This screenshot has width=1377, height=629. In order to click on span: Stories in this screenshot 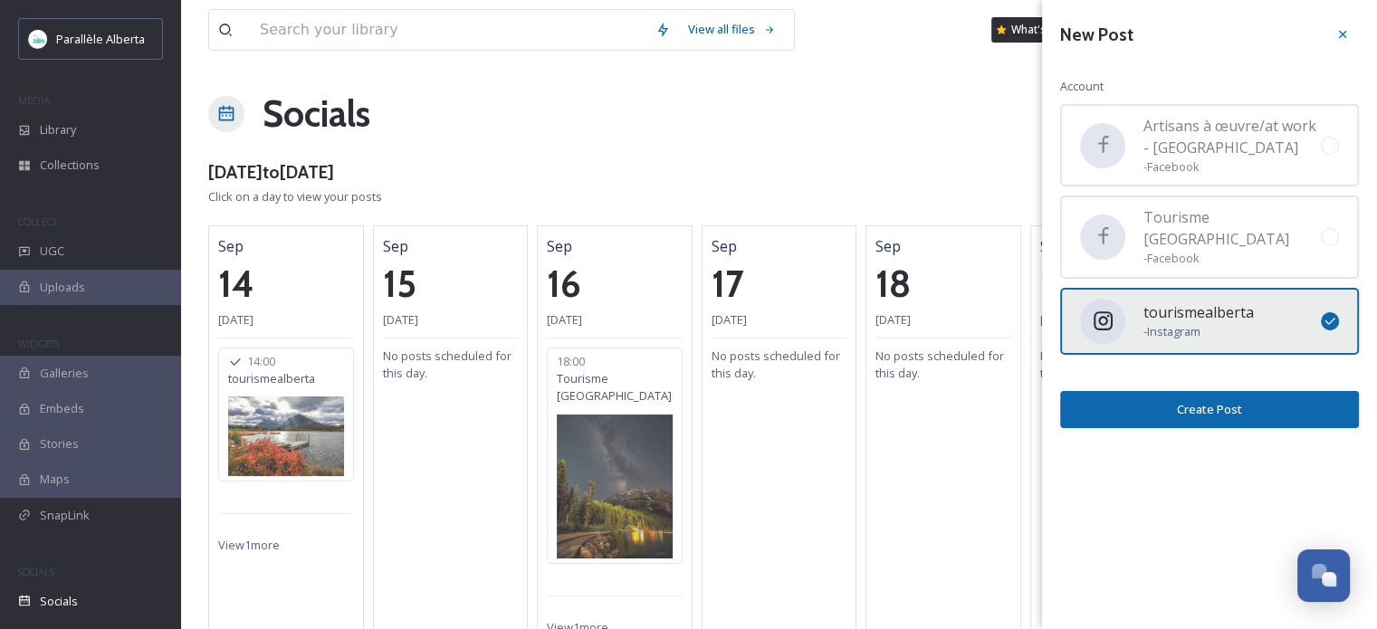, I will do `click(59, 444)`.